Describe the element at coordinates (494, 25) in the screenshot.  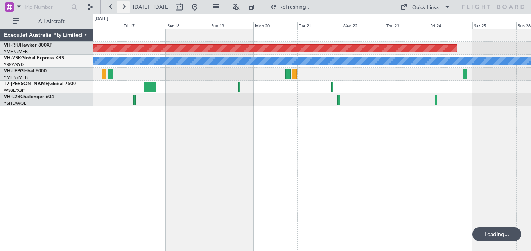
I see `div: Sat 25` at that location.